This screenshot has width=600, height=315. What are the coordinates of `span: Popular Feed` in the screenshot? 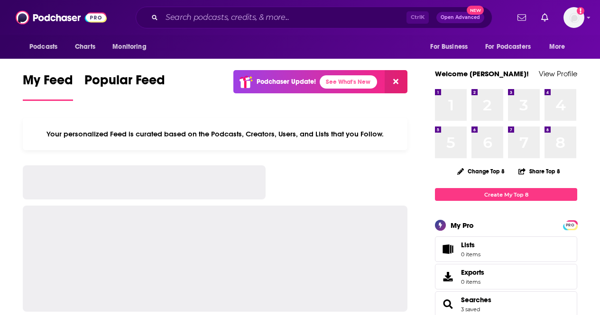 It's located at (125, 83).